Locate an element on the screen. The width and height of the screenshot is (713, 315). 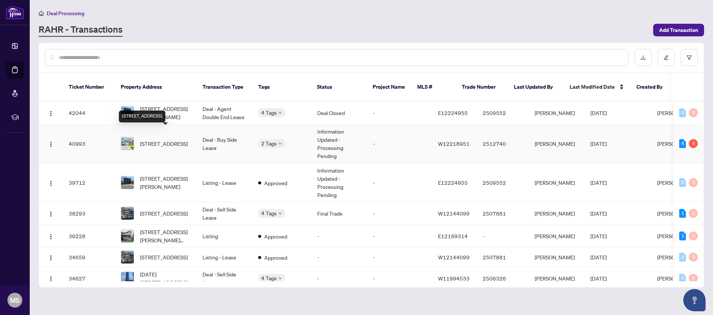
td: Listing is located at coordinates (224, 236).